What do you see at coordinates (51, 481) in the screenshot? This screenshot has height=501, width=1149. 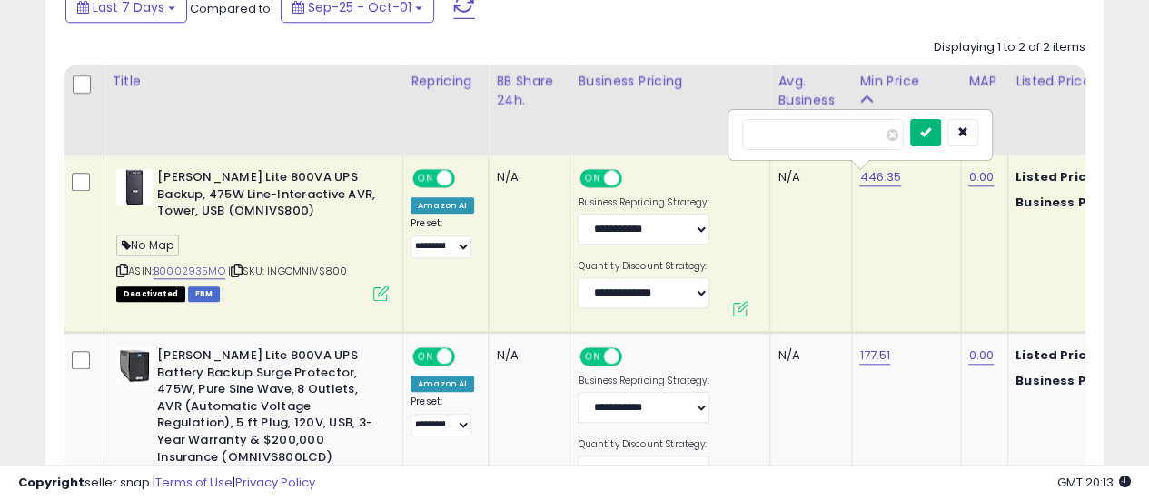 I see `strong: Copyright` at bounding box center [51, 481].